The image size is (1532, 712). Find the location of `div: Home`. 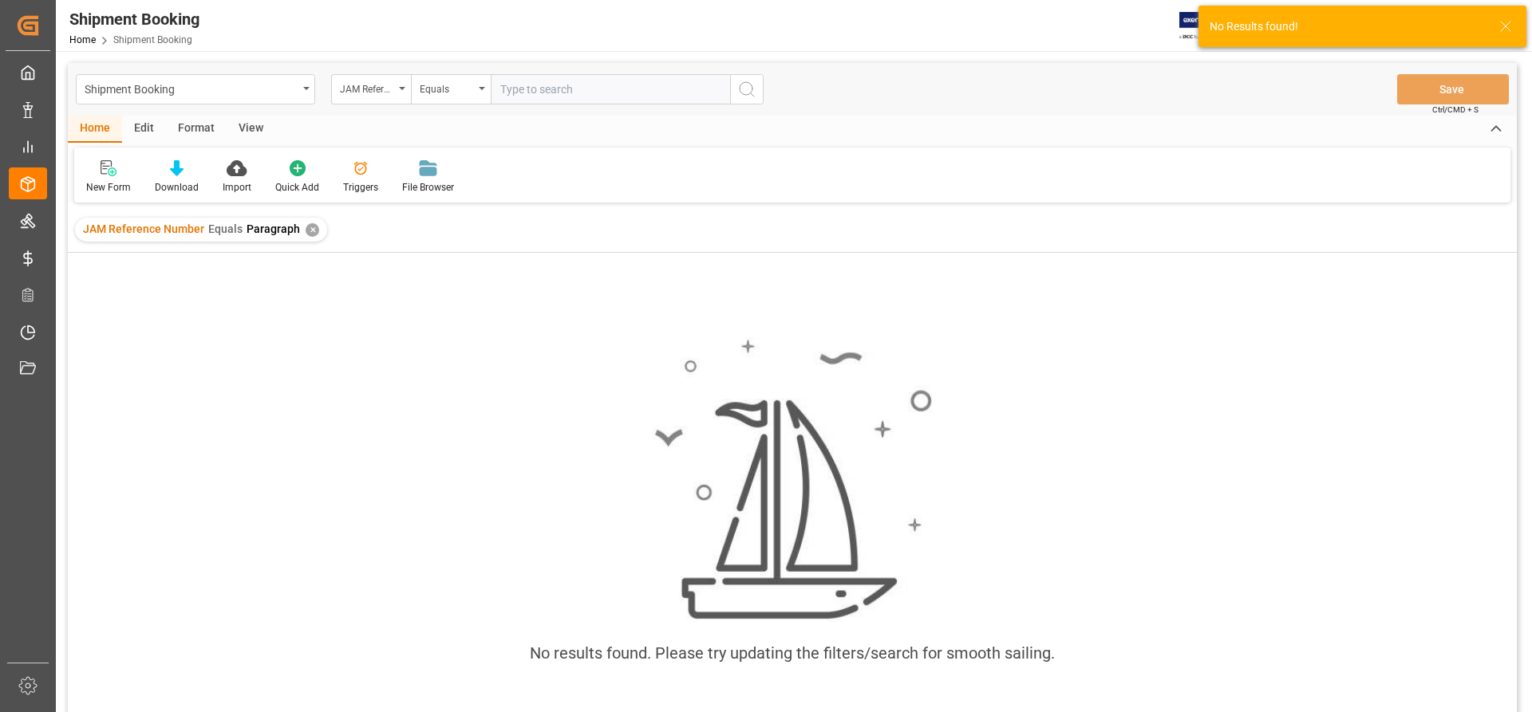

div: Home is located at coordinates (95, 129).